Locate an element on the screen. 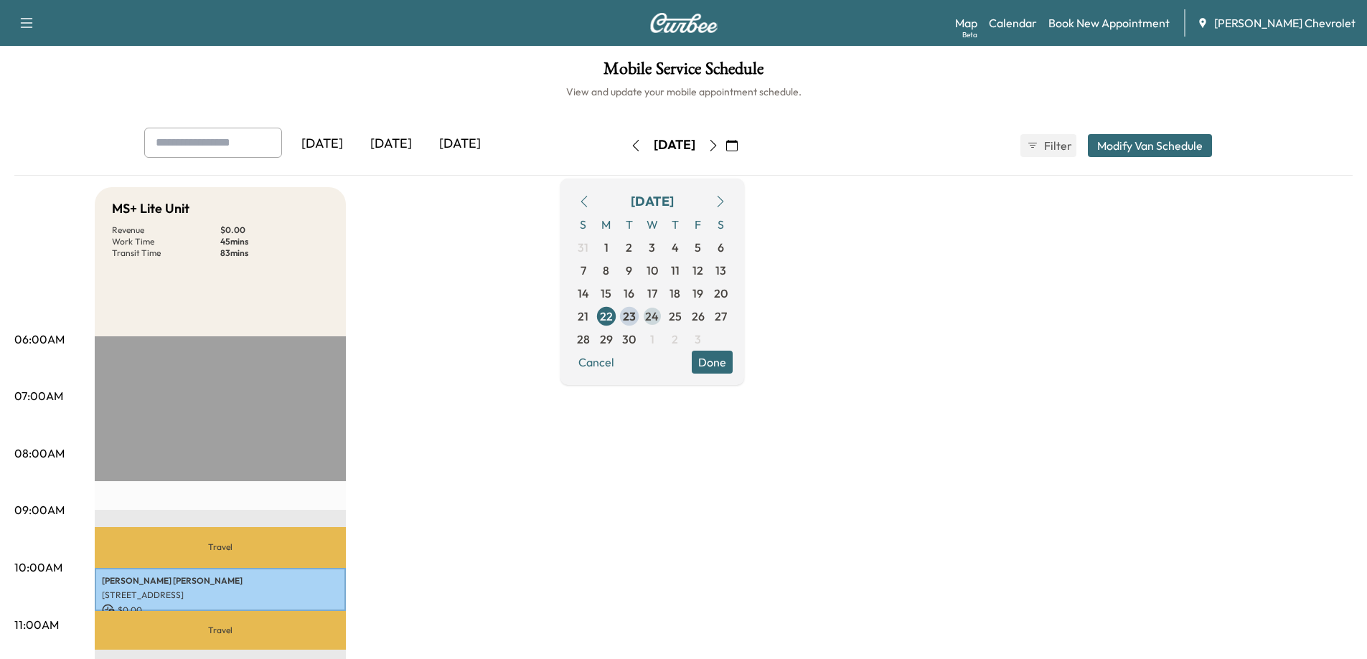 The height and width of the screenshot is (659, 1367). span: M is located at coordinates (606, 225).